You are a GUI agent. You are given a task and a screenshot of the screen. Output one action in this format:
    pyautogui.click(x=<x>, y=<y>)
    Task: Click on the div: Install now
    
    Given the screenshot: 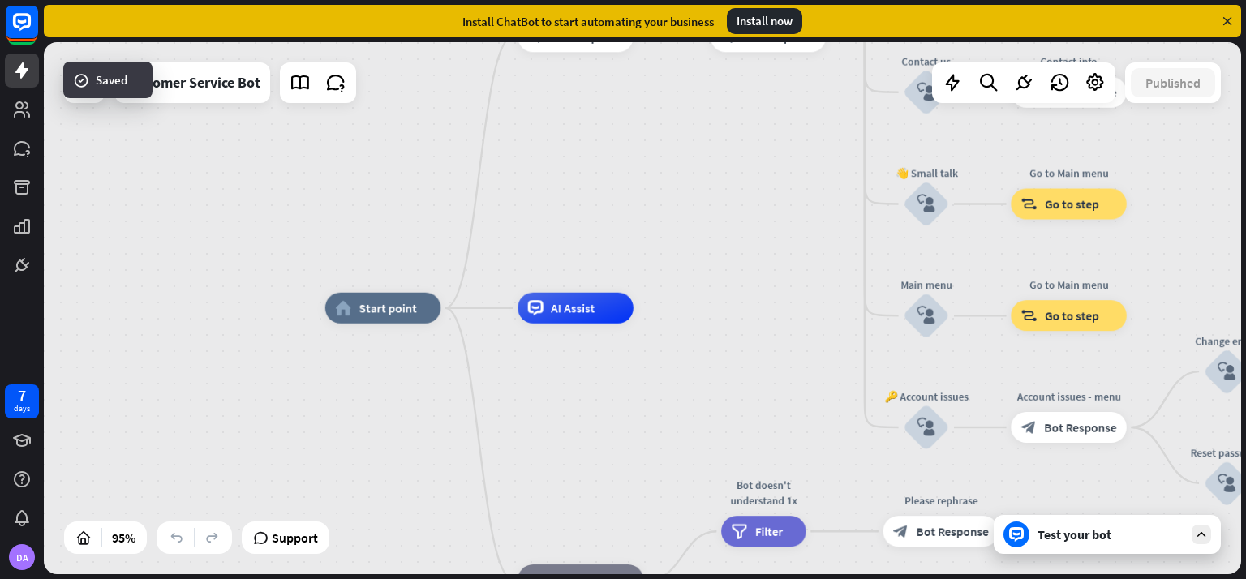 What is the action you would take?
    pyautogui.click(x=764, y=21)
    